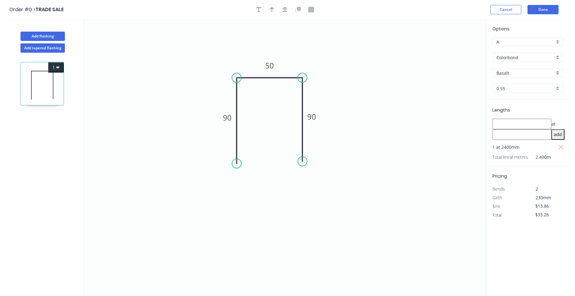 This screenshot has height=296, width=575. I want to click on button: Add tapered flashing, so click(43, 48).